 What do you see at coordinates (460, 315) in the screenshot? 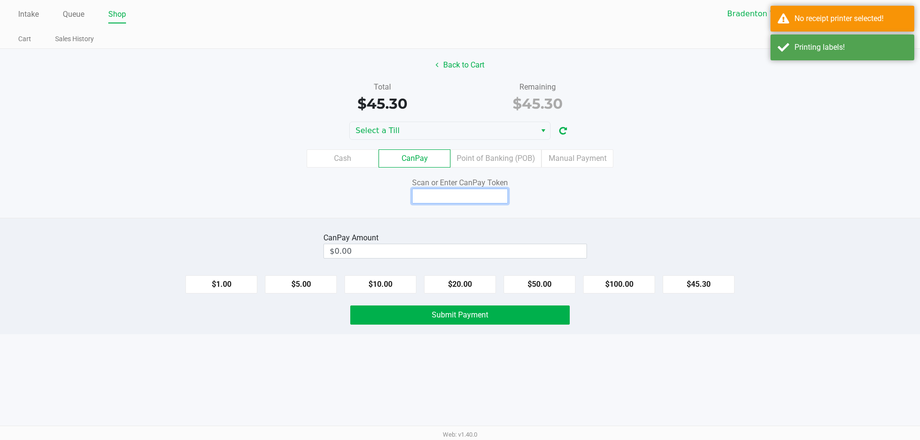
I see `span: Submit Payment` at bounding box center [460, 315].